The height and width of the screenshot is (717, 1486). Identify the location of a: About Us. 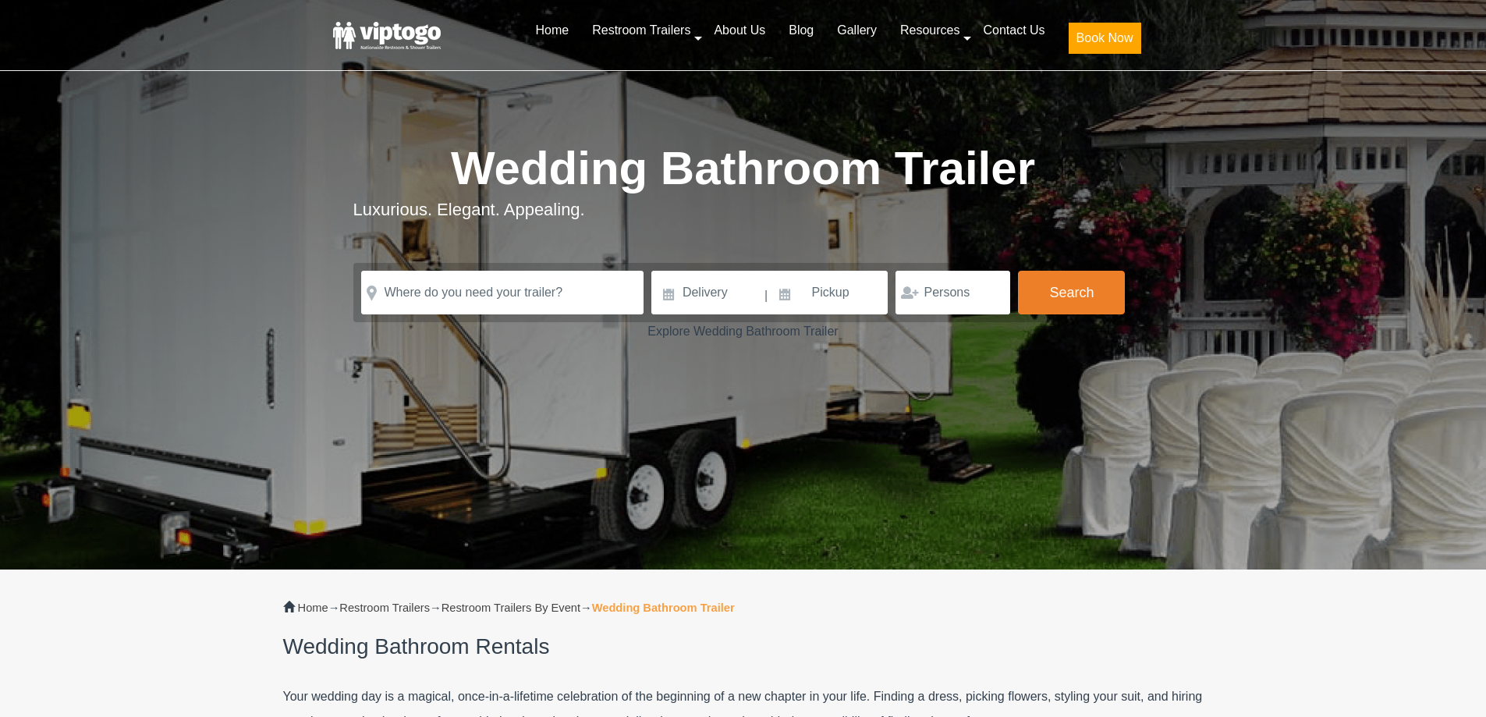
(740, 30).